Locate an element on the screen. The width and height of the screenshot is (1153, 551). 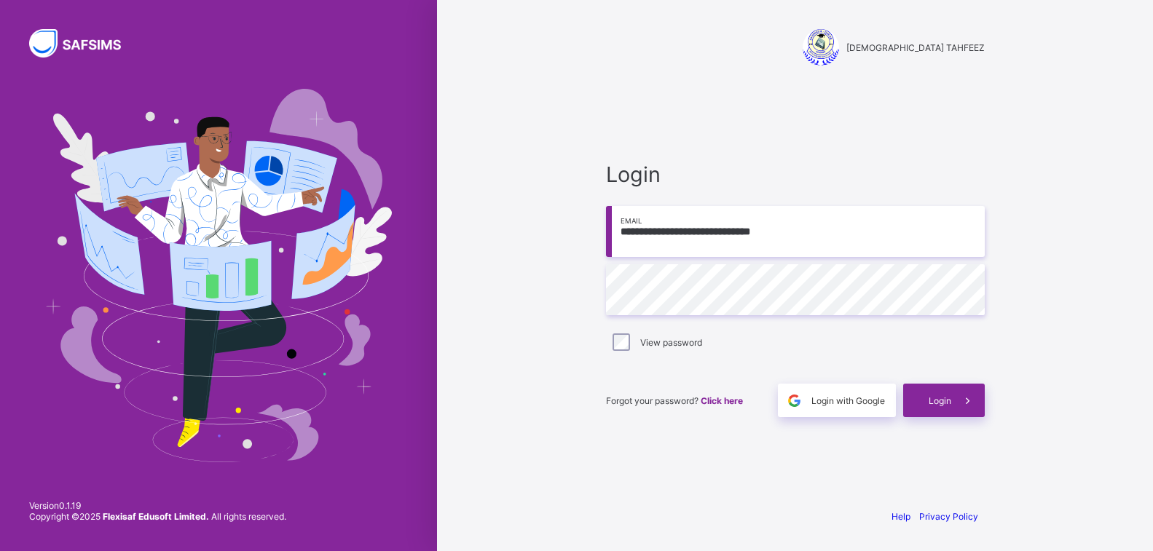
span: Login with Google is located at coordinates (848, 400).